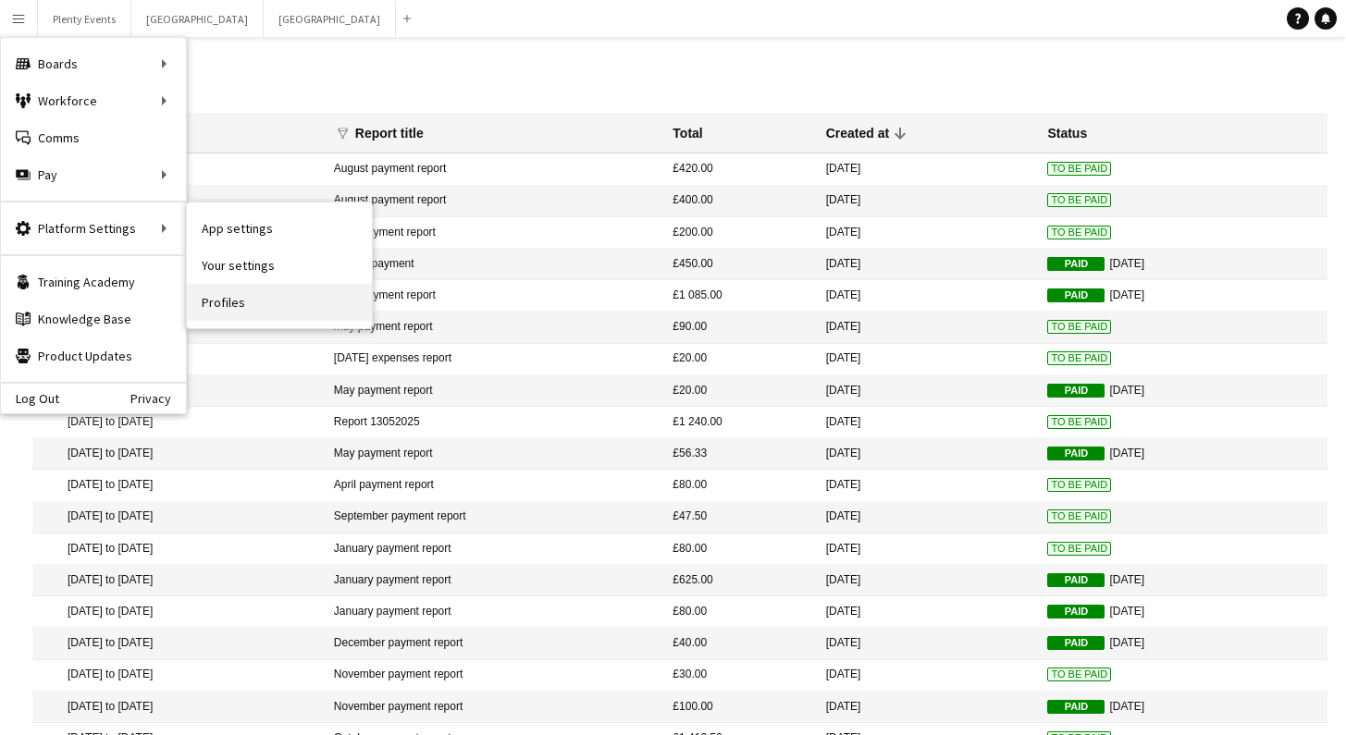  Describe the element at coordinates (93, 175) in the screenshot. I see `div: Pay` at that location.